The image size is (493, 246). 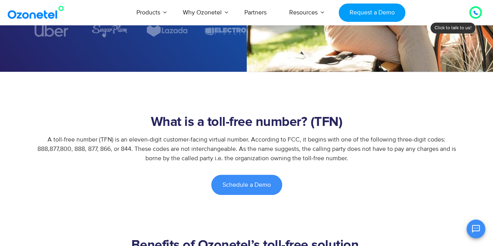 What do you see at coordinates (51, 31) in the screenshot?
I see `img: uber.svg` at bounding box center [51, 31].